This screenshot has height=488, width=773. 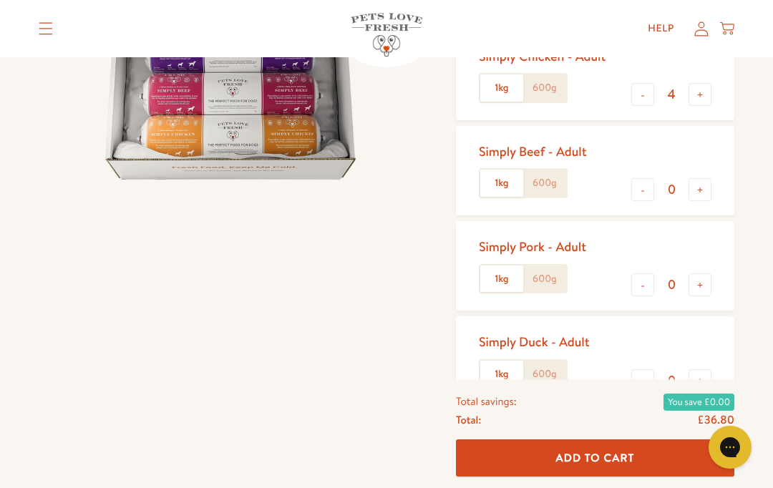 What do you see at coordinates (46, 29) in the screenshot?
I see `summary: Translation missing: en.sections.header.menu` at bounding box center [46, 29].